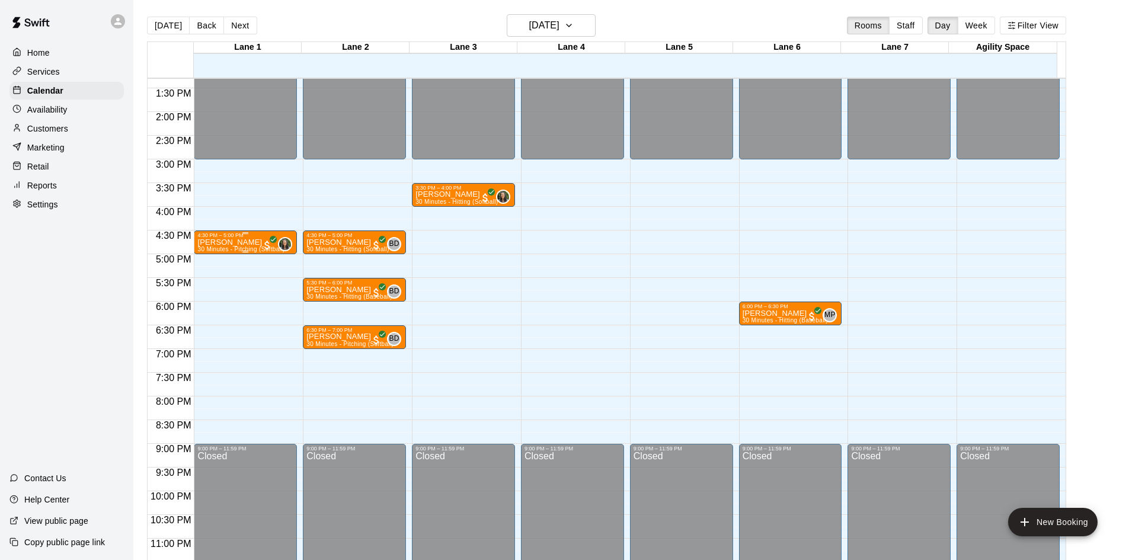 The image size is (1129, 560). What do you see at coordinates (66, 110) in the screenshot?
I see `a: Availability` at bounding box center [66, 110].